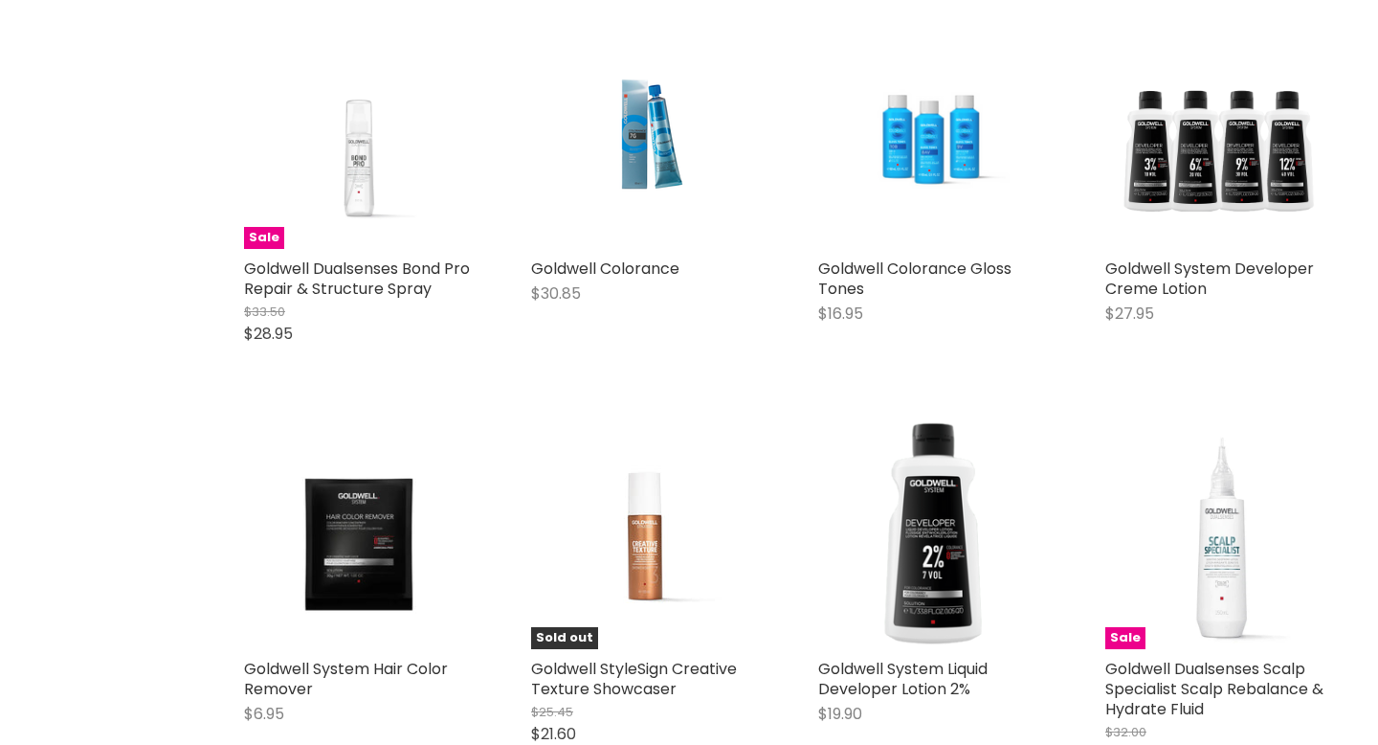 The width and height of the screenshot is (1378, 745). What do you see at coordinates (840, 713) in the screenshot?
I see `span: $19.90` at bounding box center [840, 713].